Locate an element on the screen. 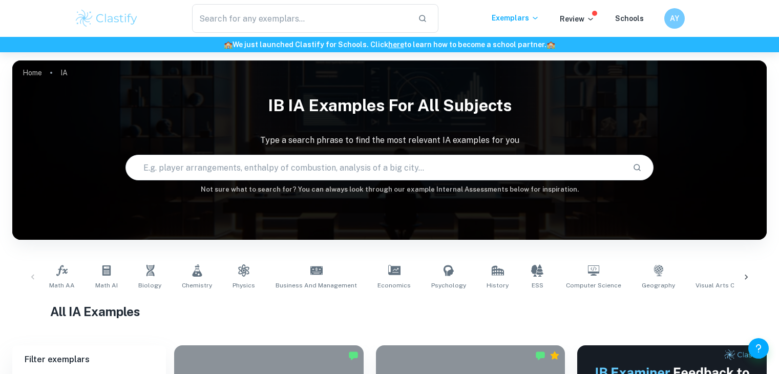 The width and height of the screenshot is (779, 374). input: Search for any exemplars... is located at coordinates (301, 18).